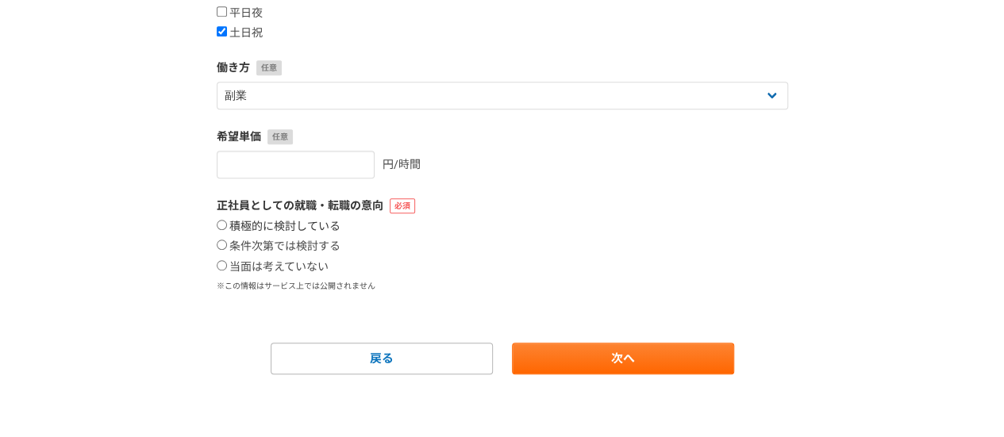  I want to click on label: 平日夜, so click(240, 13).